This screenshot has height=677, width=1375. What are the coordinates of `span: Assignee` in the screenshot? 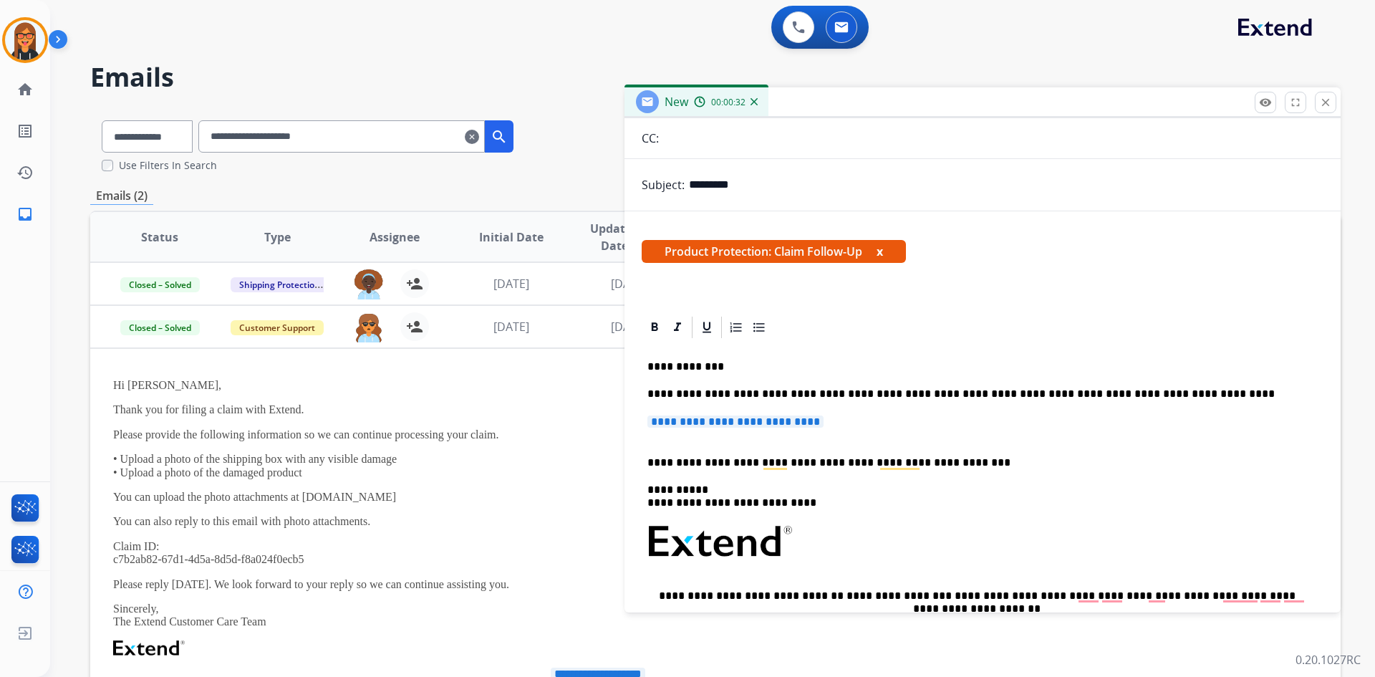 It's located at (395, 237).